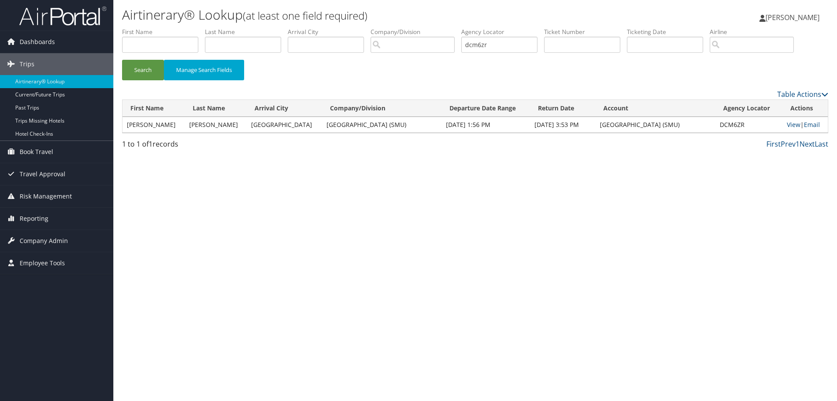  Describe the element at coordinates (46, 196) in the screenshot. I see `span: Risk Management` at that location.